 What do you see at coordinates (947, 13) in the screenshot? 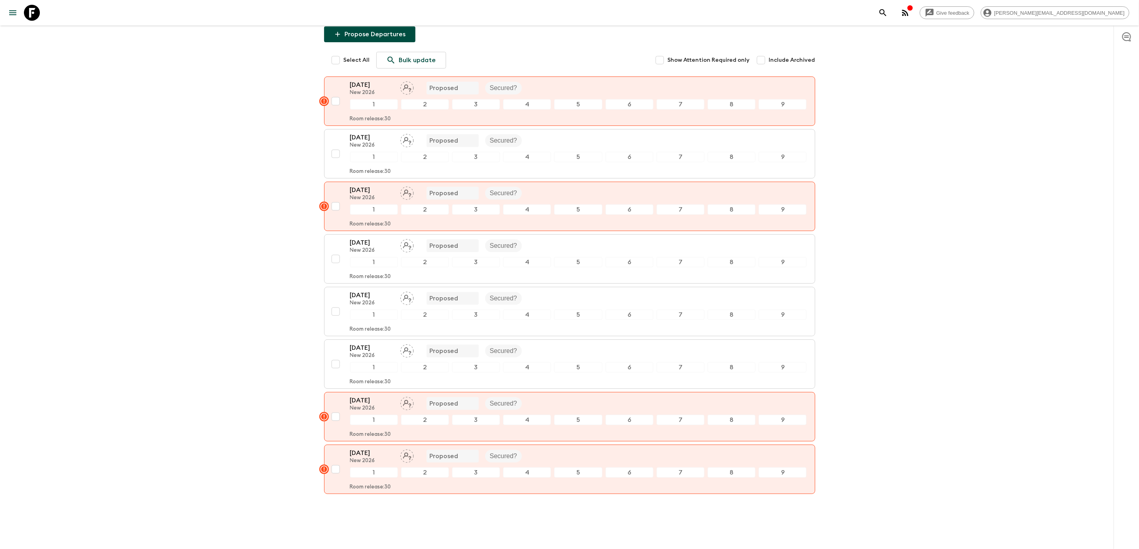
I see `a: Give feedback` at bounding box center [947, 13].